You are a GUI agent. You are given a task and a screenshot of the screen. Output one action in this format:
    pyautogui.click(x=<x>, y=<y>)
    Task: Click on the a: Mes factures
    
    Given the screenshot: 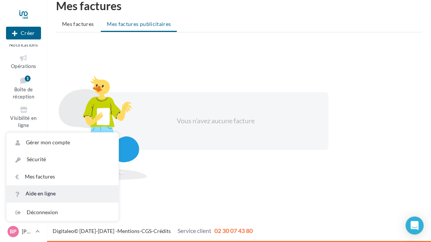 What is the action you would take?
    pyautogui.click(x=62, y=177)
    